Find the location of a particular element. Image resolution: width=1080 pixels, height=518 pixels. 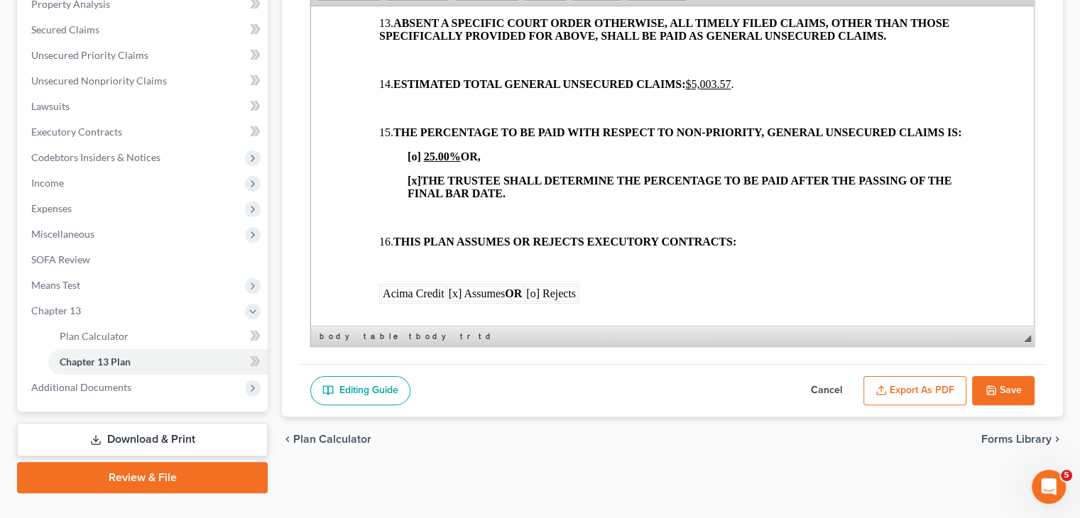

span: Secured Claims is located at coordinates (65, 29).